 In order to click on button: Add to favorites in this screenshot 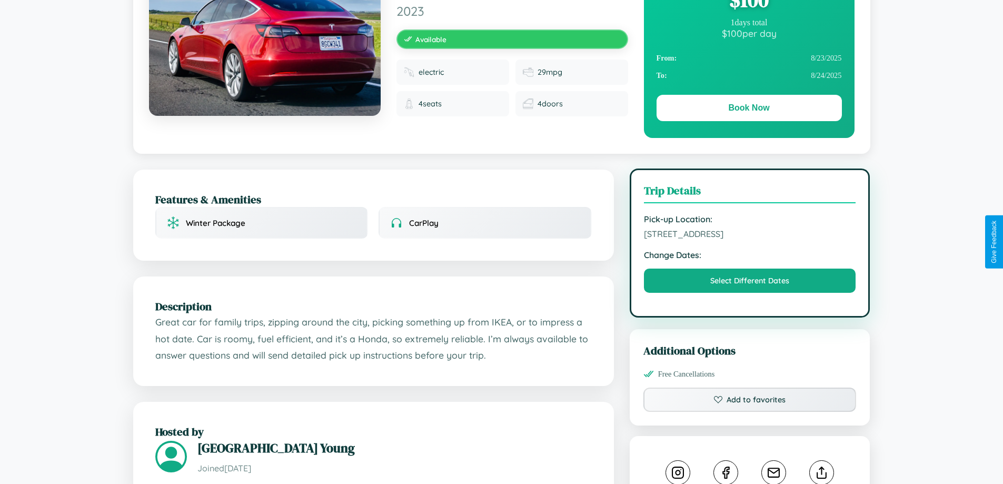, I will do `click(750, 400)`.